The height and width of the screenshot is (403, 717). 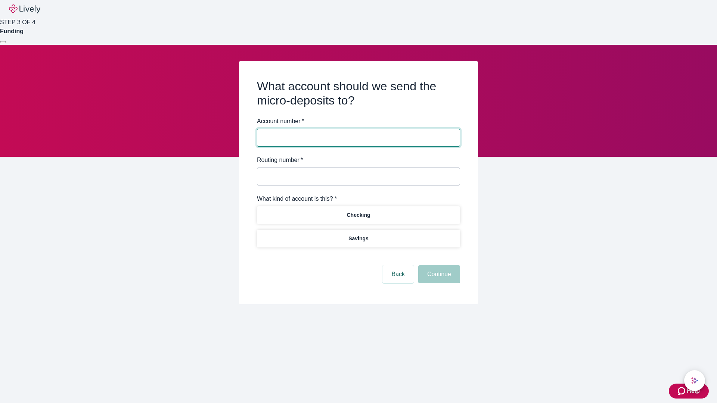 I want to click on svg: Zendesk support icon, so click(x=682, y=391).